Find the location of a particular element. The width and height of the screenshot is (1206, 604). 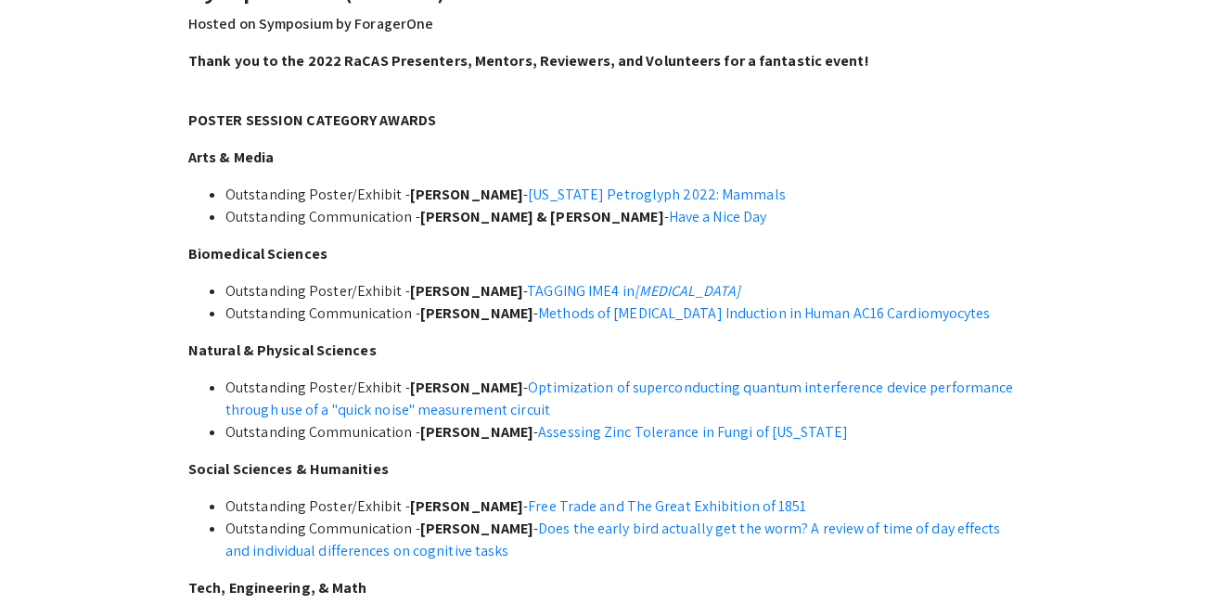

strong: Thank you to the 2022 RaCAS Presenters, Mentors, Reviewers, and Volunteers for a fantastic event! is located at coordinates (529, 60).